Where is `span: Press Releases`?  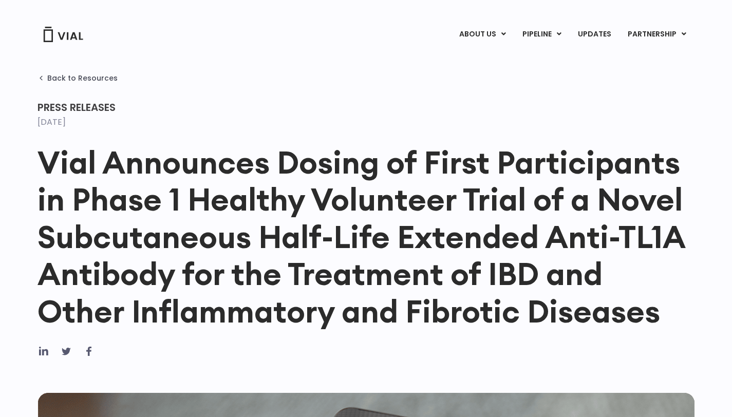 span: Press Releases is located at coordinates (77, 107).